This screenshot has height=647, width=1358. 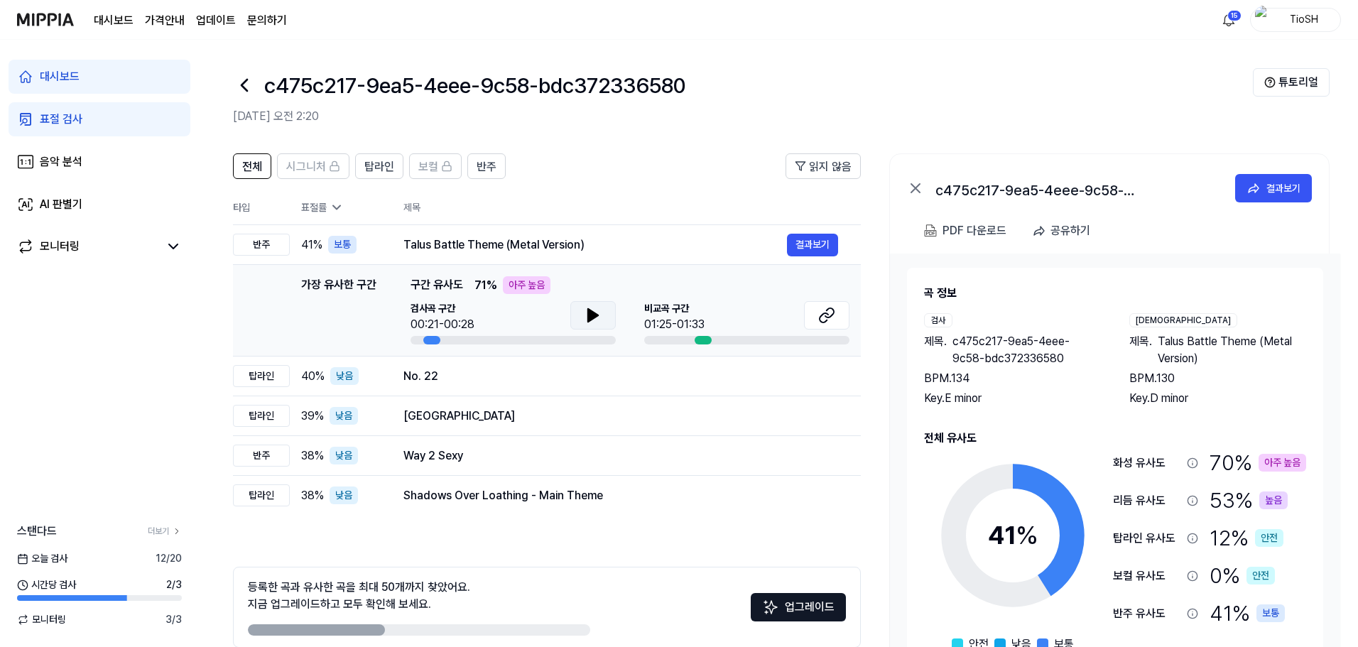 What do you see at coordinates (88, 246) in the screenshot?
I see `a: 모니터링` at bounding box center [88, 246].